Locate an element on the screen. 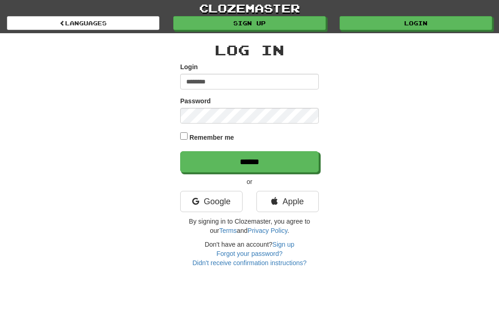 The width and height of the screenshot is (499, 326). a: Forgot your password? is located at coordinates (249, 254).